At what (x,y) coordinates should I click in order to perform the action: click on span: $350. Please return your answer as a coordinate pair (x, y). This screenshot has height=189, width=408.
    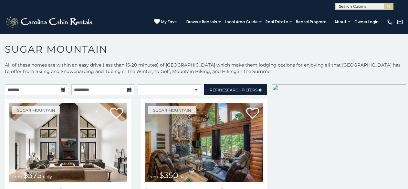
    Looking at the image, I should click on (169, 175).